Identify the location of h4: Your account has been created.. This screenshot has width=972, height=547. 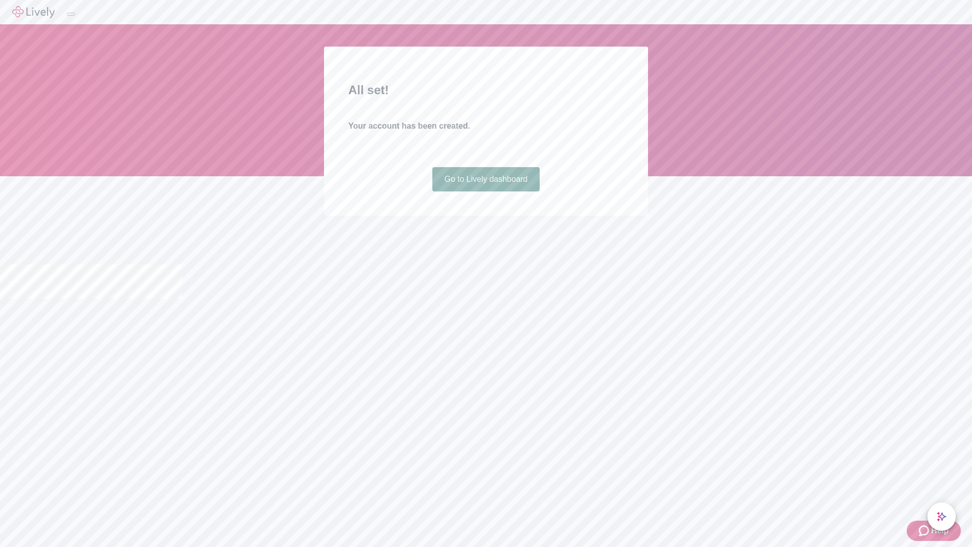
(486, 126).